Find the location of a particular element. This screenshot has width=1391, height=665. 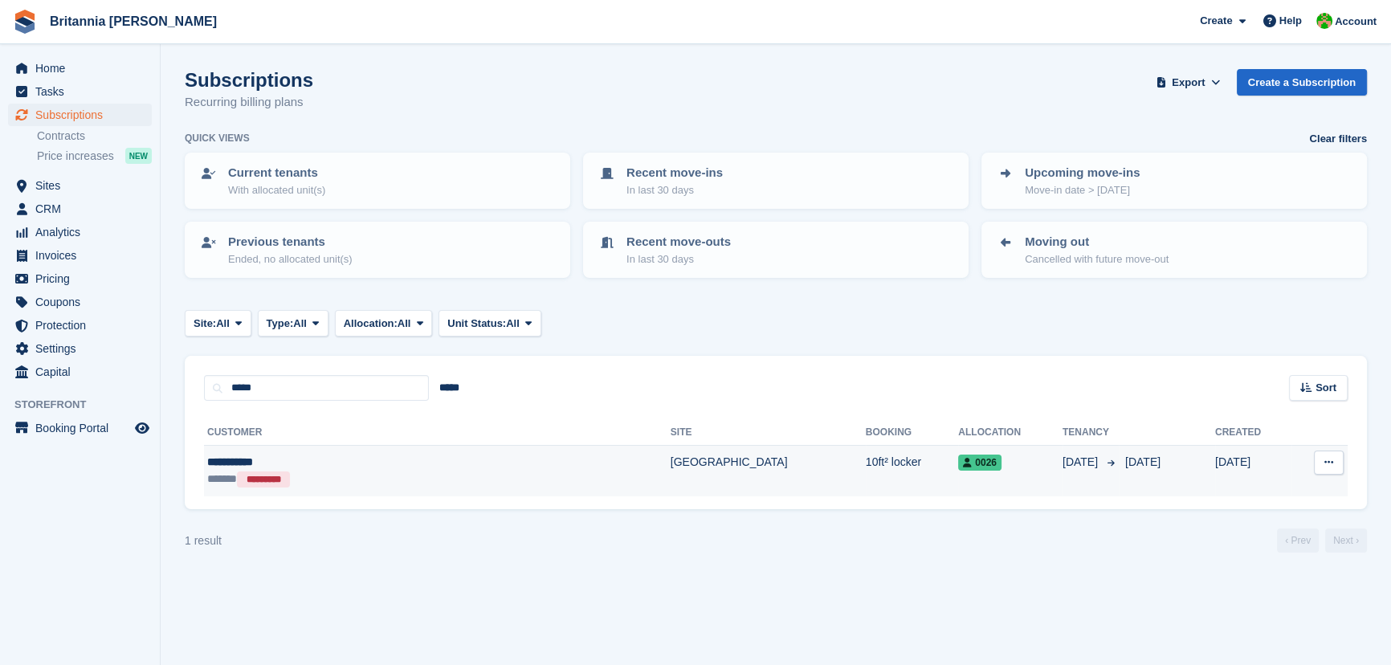

th: Allocation is located at coordinates (1010, 433).